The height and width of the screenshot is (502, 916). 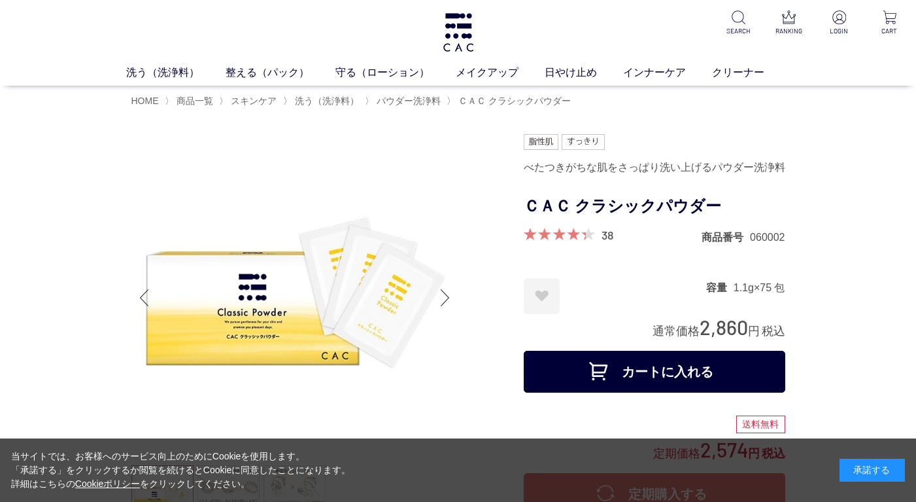 What do you see at coordinates (889, 31) in the screenshot?
I see `p: CART` at bounding box center [889, 31].